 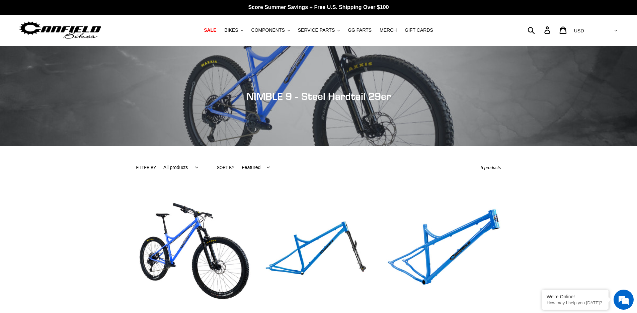 I want to click on span: SERVICE PARTS, so click(x=316, y=30).